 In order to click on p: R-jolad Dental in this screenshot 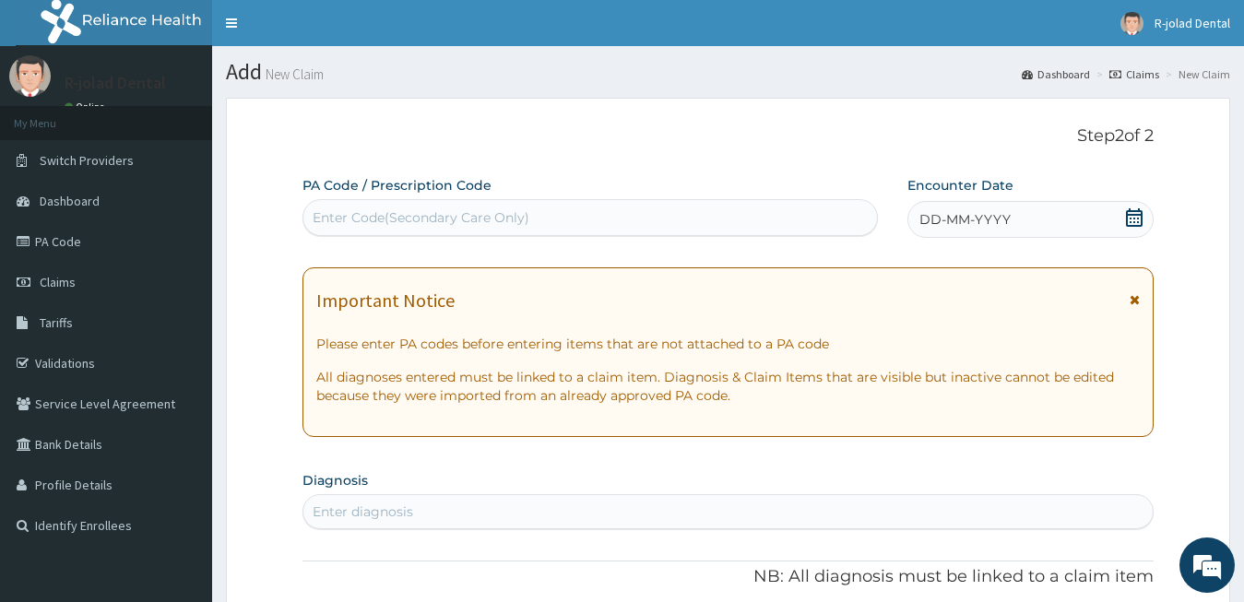, I will do `click(115, 83)`.